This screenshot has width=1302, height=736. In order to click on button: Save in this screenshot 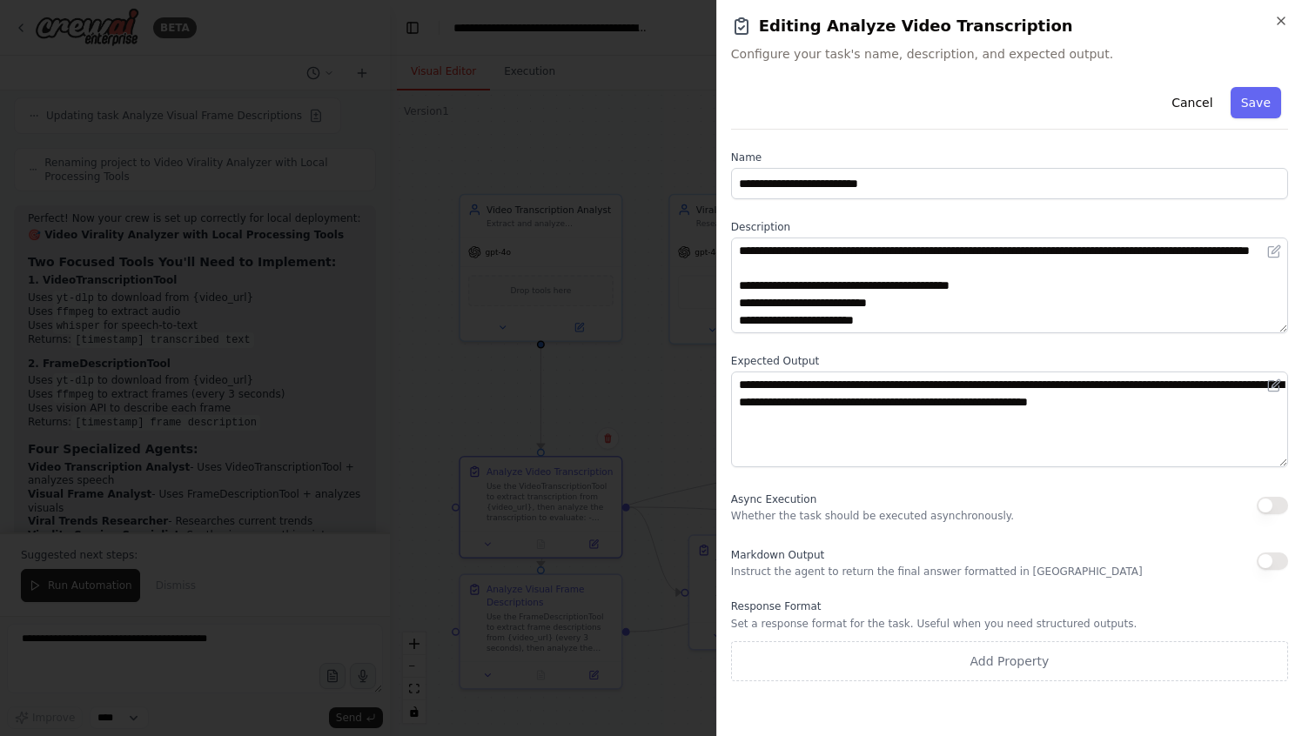, I will do `click(1256, 103)`.